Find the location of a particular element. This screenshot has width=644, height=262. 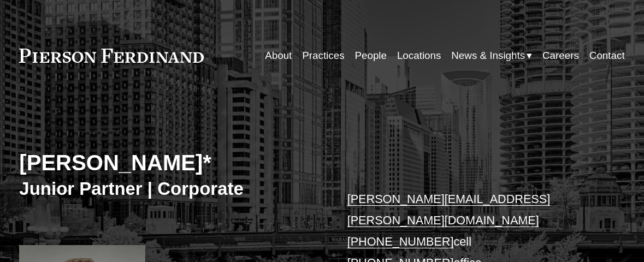

span: News & Insights is located at coordinates (488, 56).